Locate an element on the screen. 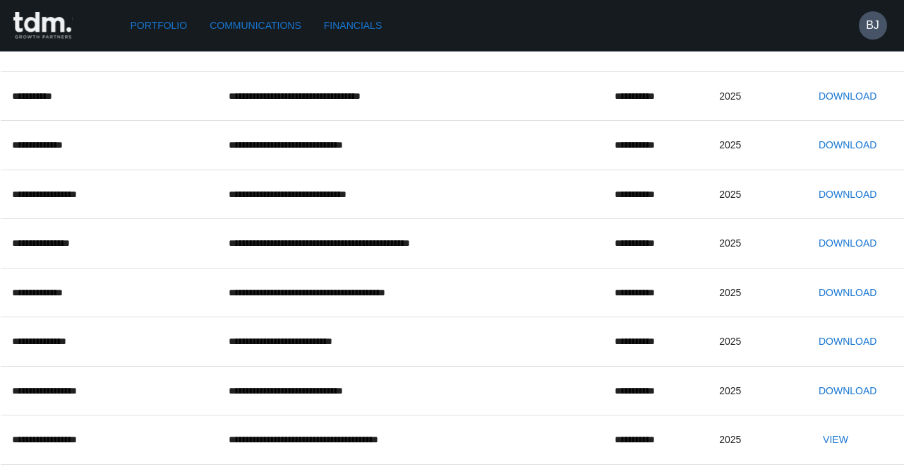 This screenshot has width=904, height=472. a: Financials is located at coordinates (353, 25).